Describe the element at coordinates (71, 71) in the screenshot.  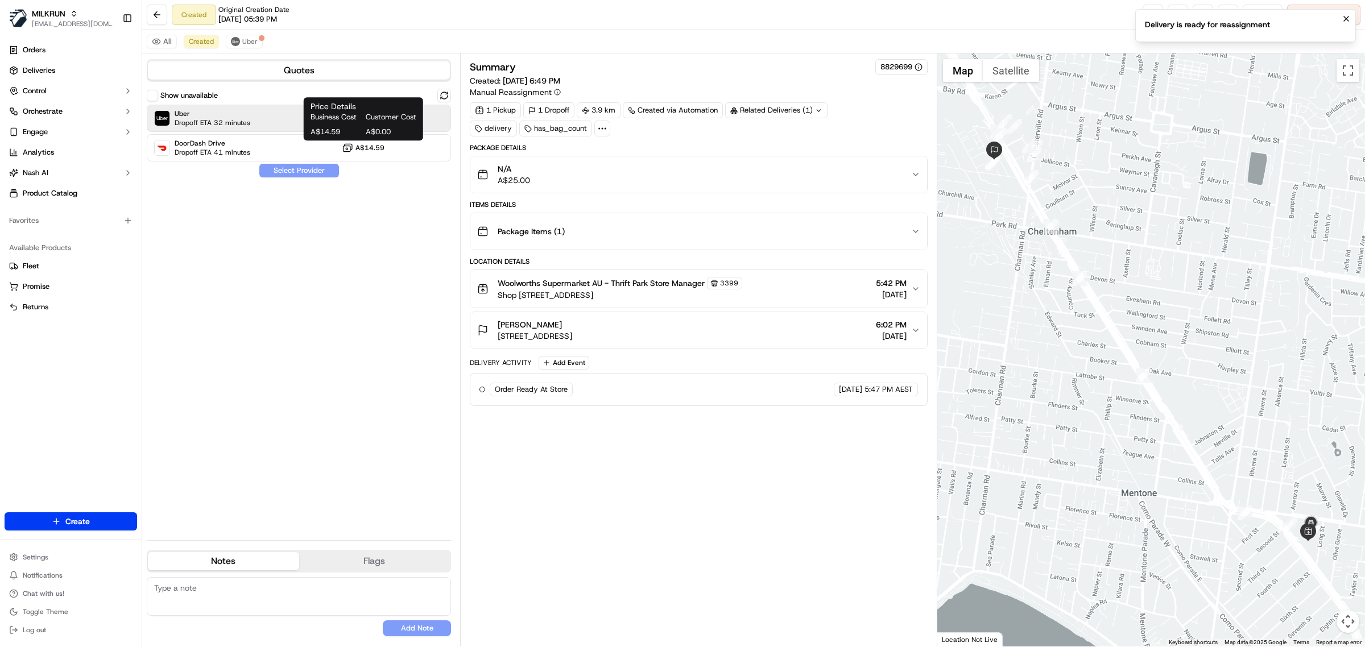
I see `a: Deliveries` at that location.